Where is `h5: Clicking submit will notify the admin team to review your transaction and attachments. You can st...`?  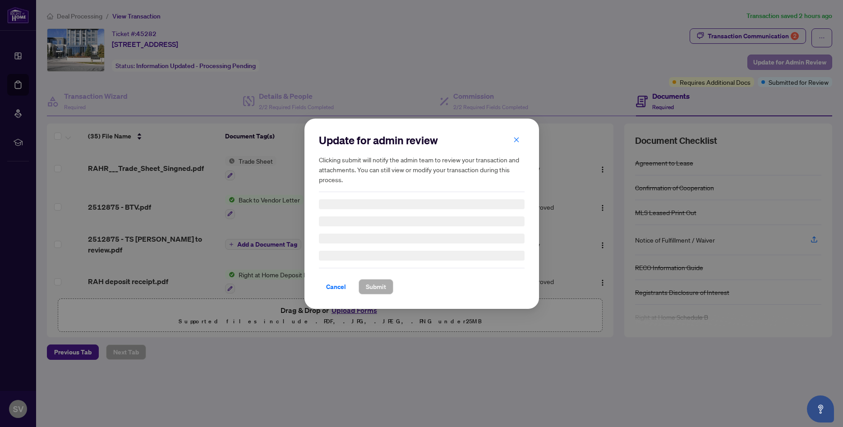 h5: Clicking submit will notify the admin team to review your transaction and attachments. You can st... is located at coordinates (422, 170).